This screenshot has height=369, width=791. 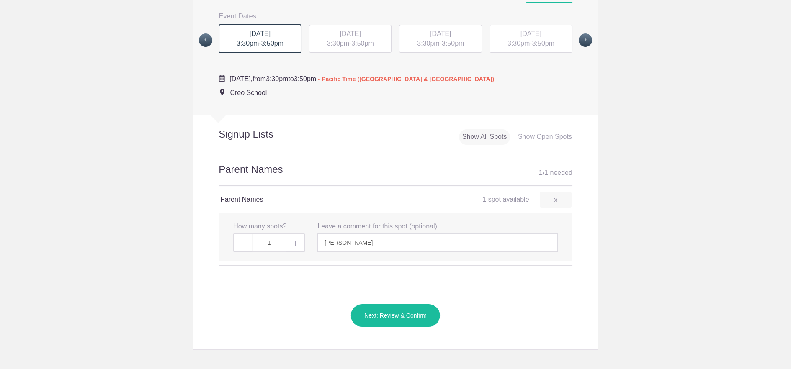 I want to click on h4: Parent Names, so click(x=308, y=200).